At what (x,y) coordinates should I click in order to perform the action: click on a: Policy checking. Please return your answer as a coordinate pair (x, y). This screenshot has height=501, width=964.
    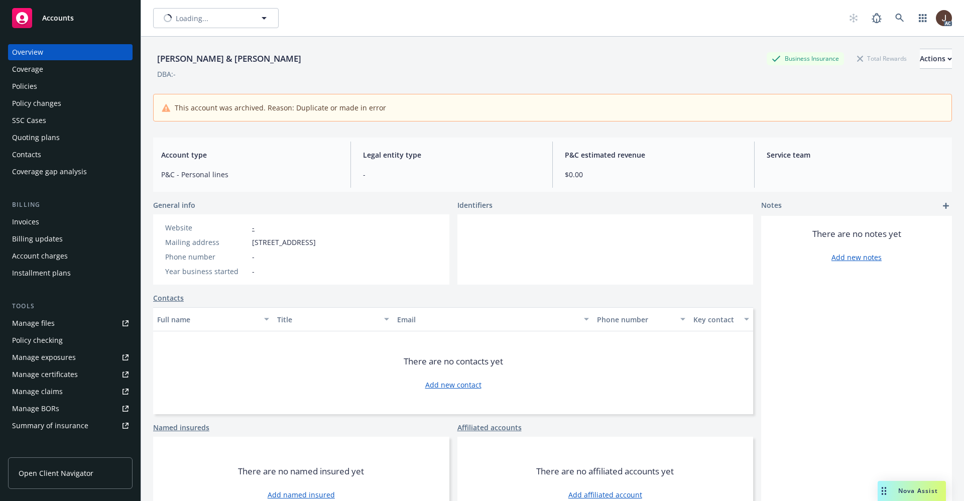
    Looking at the image, I should click on (70, 340).